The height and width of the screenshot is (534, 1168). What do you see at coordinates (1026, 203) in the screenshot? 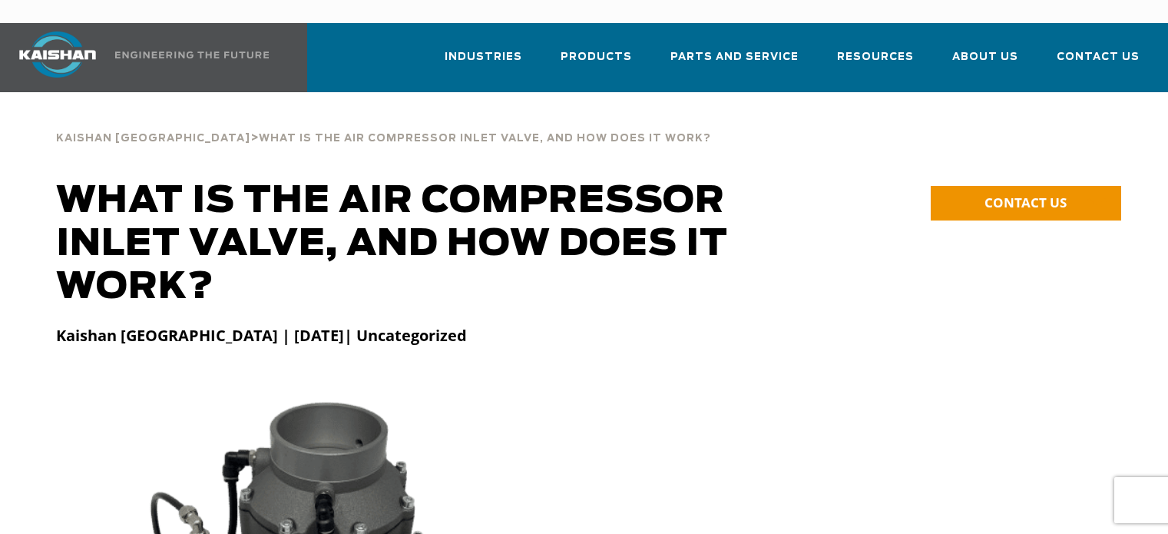
I see `a: CONTACT US` at bounding box center [1026, 203].